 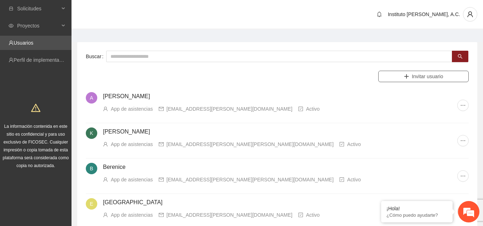 I want to click on button: plusInvitar usuario, so click(x=423, y=76).